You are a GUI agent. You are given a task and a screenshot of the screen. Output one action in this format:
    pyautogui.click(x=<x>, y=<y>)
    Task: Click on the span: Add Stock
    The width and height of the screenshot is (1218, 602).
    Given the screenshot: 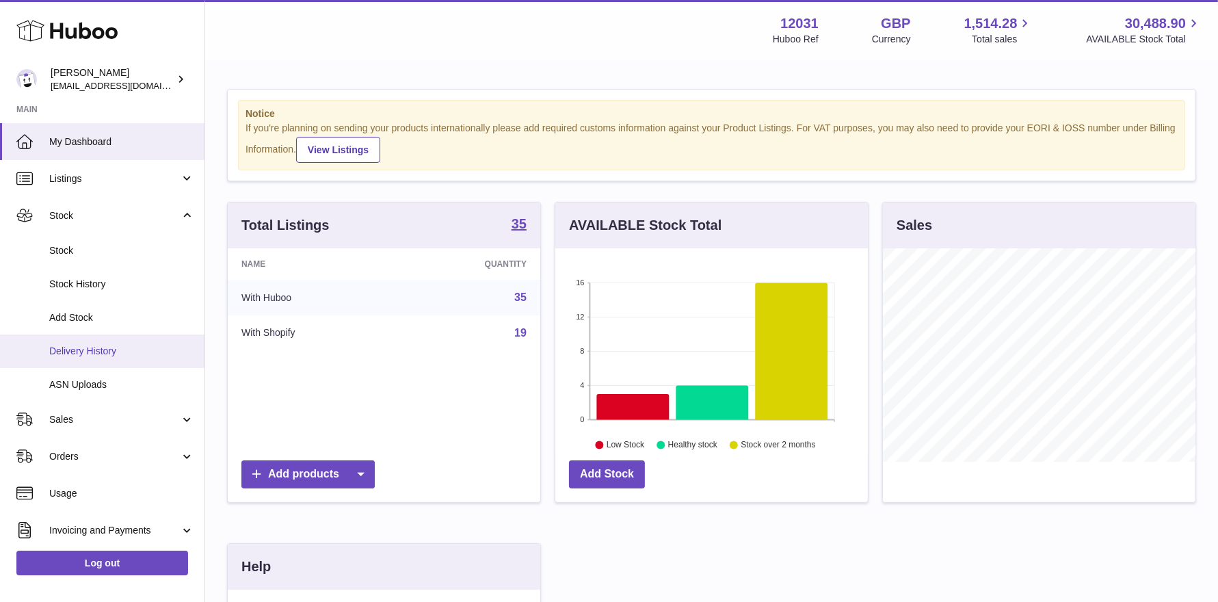 What is the action you would take?
    pyautogui.click(x=122, y=317)
    